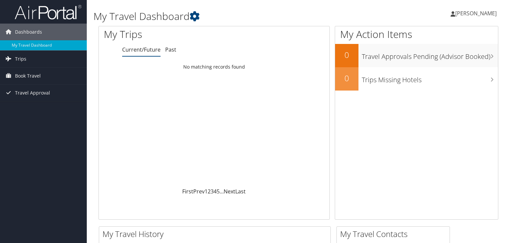 Image resolution: width=510 pixels, height=243 pixels. Describe the element at coordinates (21, 59) in the screenshot. I see `span: Trips` at that location.